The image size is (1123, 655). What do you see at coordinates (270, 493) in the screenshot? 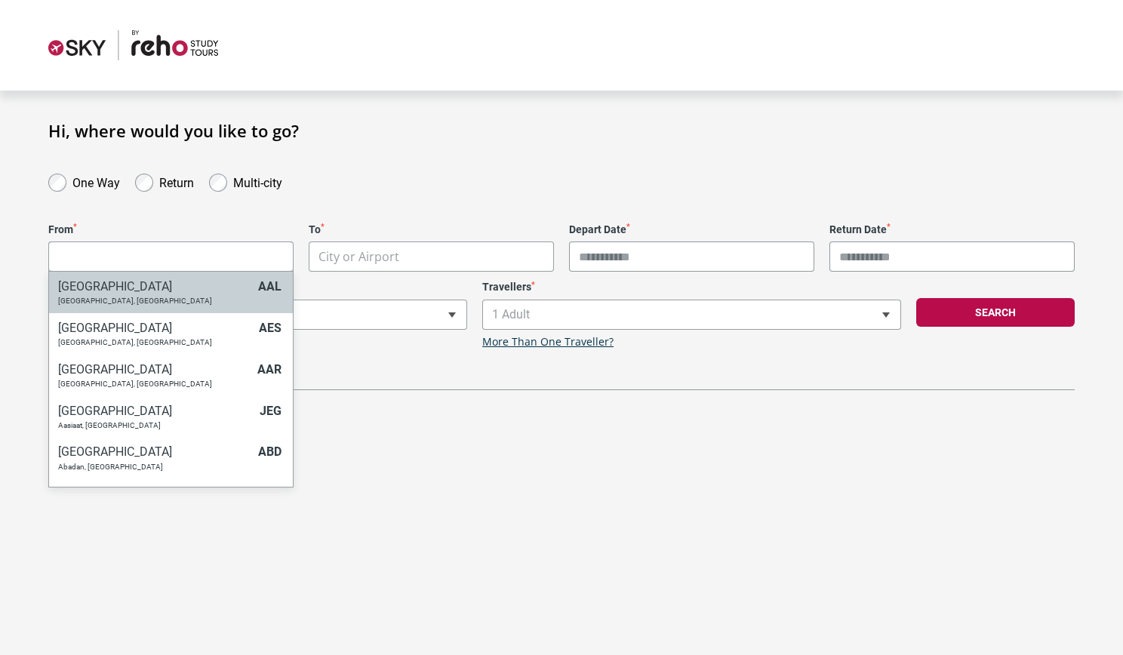
I see `span: ABF` at bounding box center [270, 493].